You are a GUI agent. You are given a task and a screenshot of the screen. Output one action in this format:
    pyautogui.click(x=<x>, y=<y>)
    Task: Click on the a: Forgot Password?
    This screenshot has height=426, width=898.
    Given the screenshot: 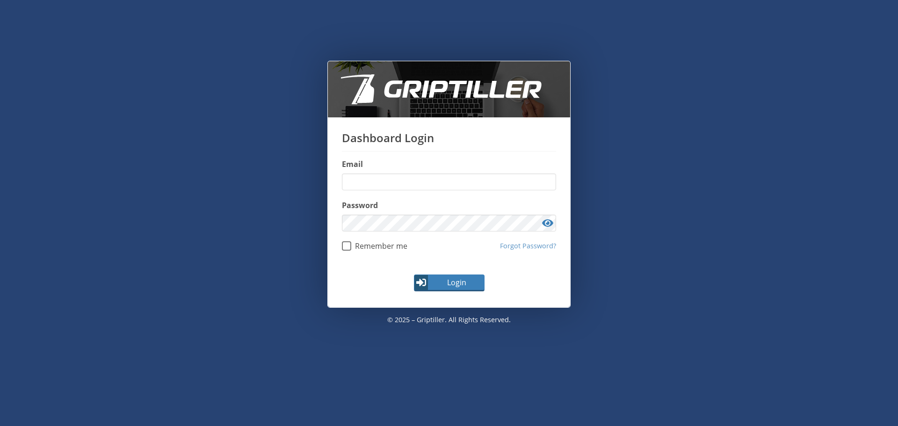 What is the action you would take?
    pyautogui.click(x=528, y=246)
    